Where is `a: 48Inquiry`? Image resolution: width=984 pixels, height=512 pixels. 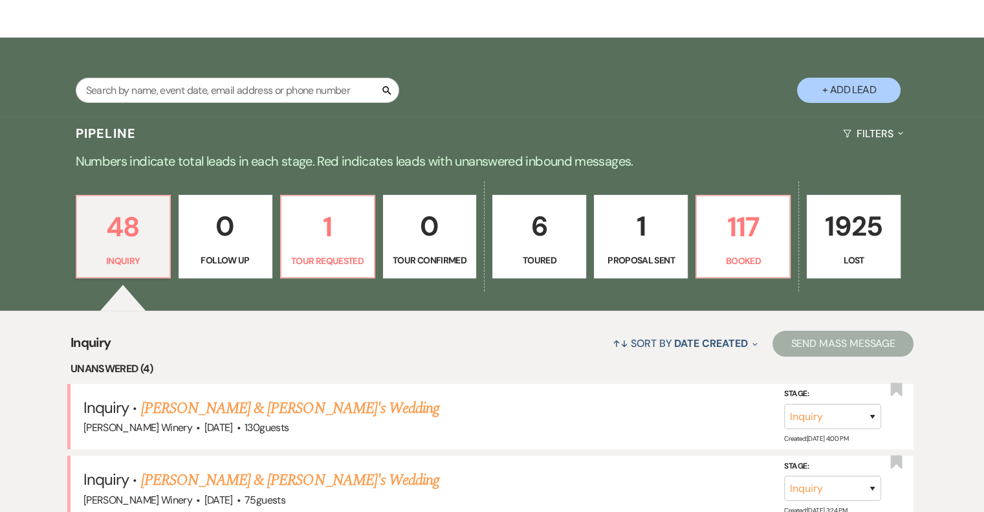 a: 48Inquiry is located at coordinates (123, 237).